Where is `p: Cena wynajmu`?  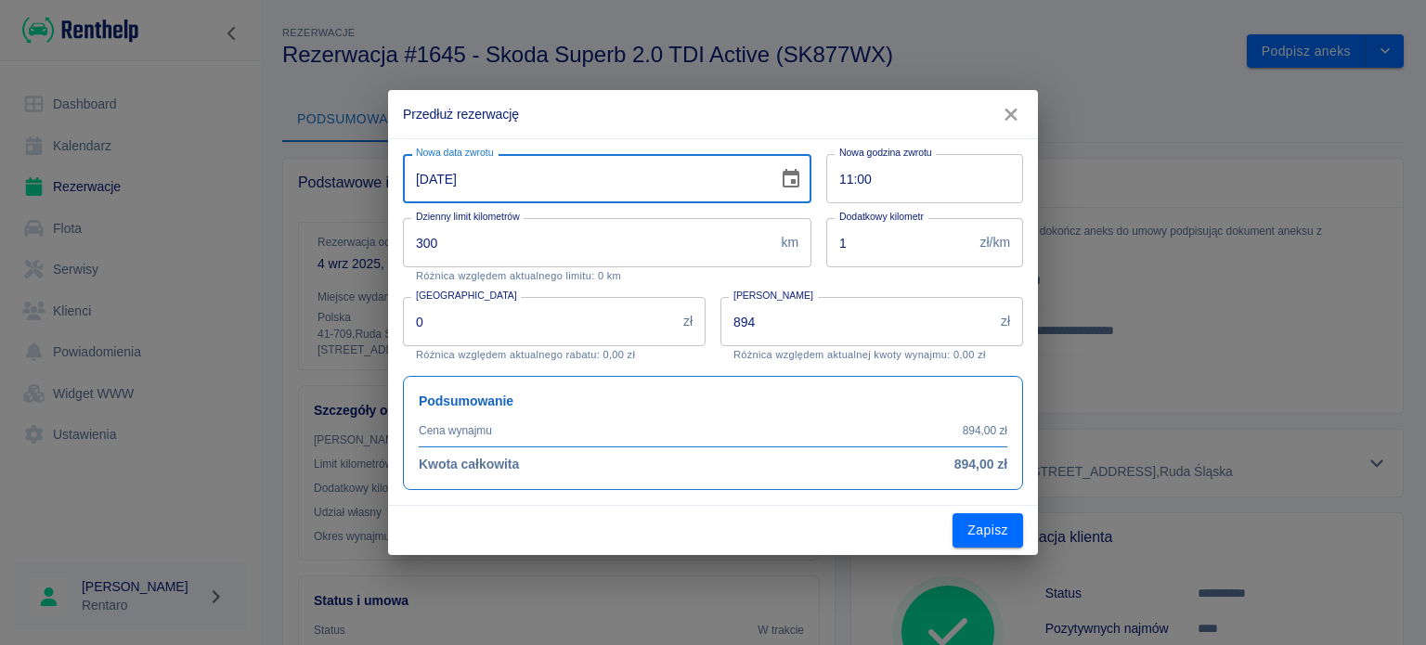
p: Cena wynajmu is located at coordinates (455, 431).